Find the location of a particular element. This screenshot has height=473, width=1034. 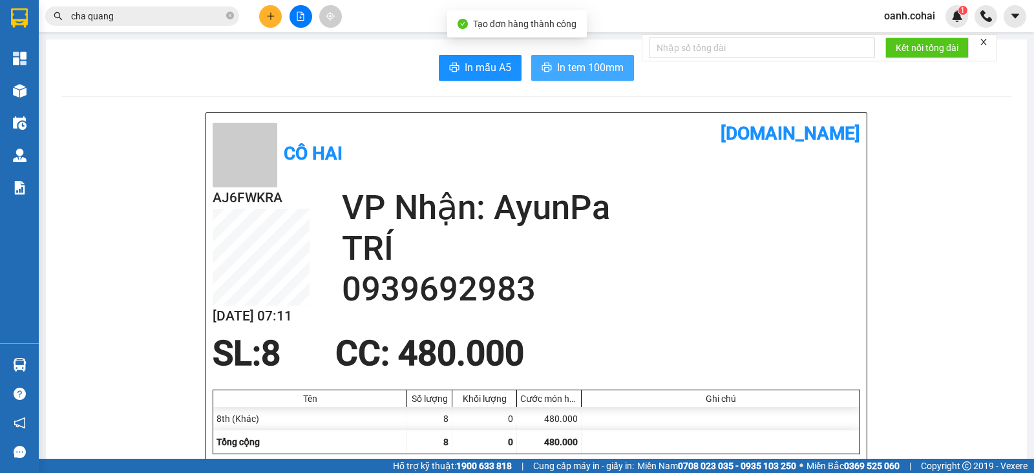

span: 0 is located at coordinates (510, 442).